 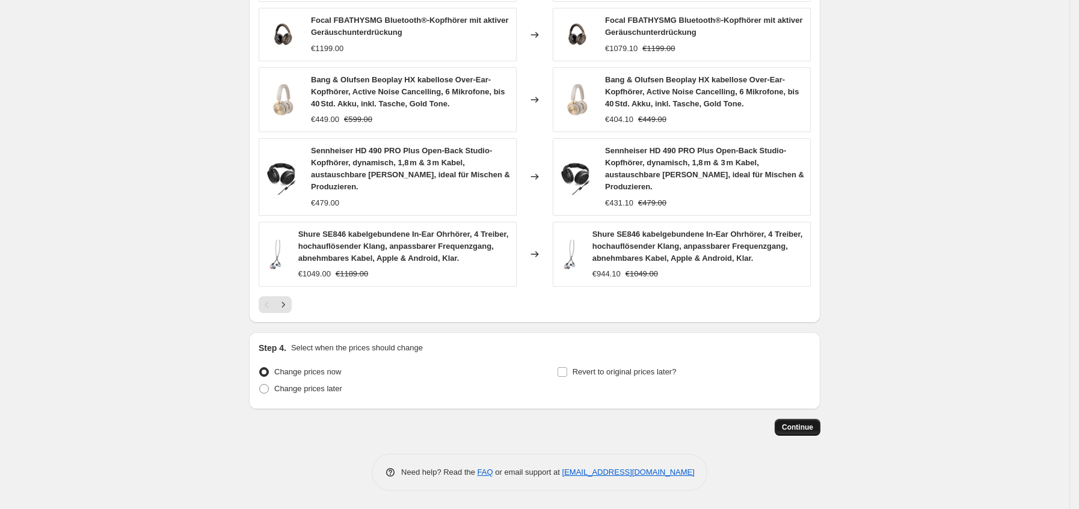 What do you see at coordinates (307, 372) in the screenshot?
I see `span: Change prices now` at bounding box center [307, 372].